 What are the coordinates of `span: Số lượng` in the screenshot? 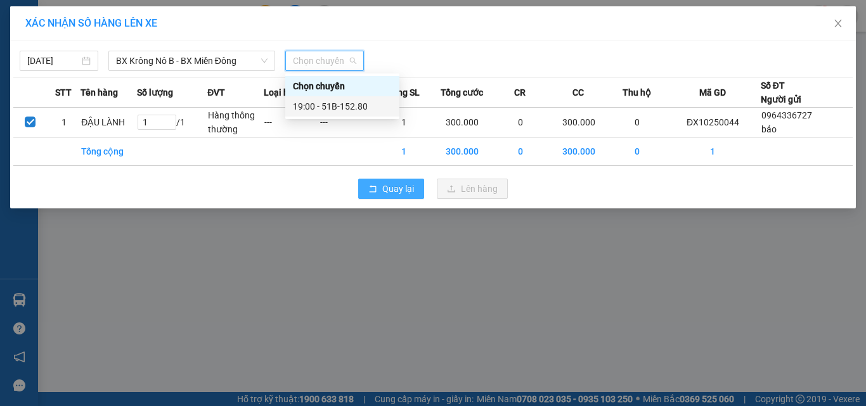 It's located at (155, 93).